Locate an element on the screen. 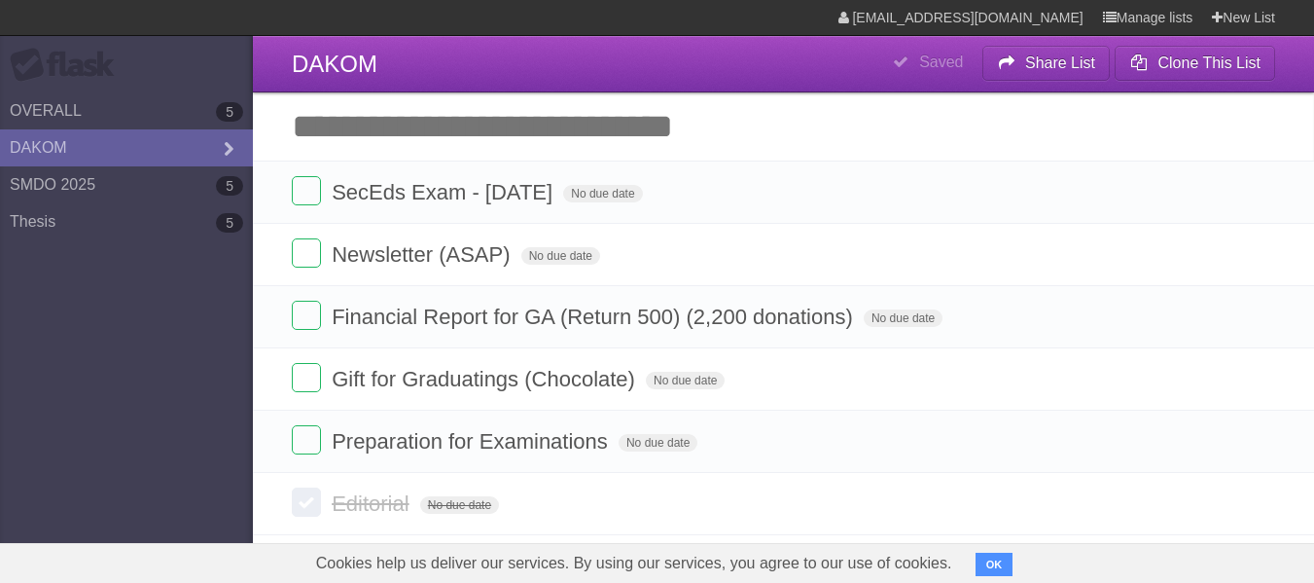  b: Share List is located at coordinates (1061, 62).